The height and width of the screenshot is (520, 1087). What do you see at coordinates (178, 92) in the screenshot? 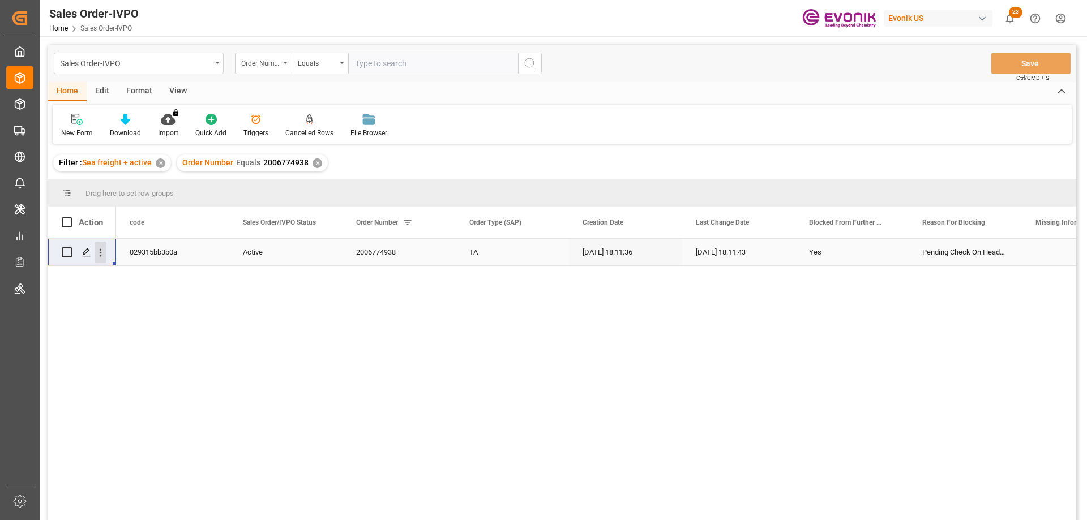
I see `div: View` at bounding box center [178, 92].